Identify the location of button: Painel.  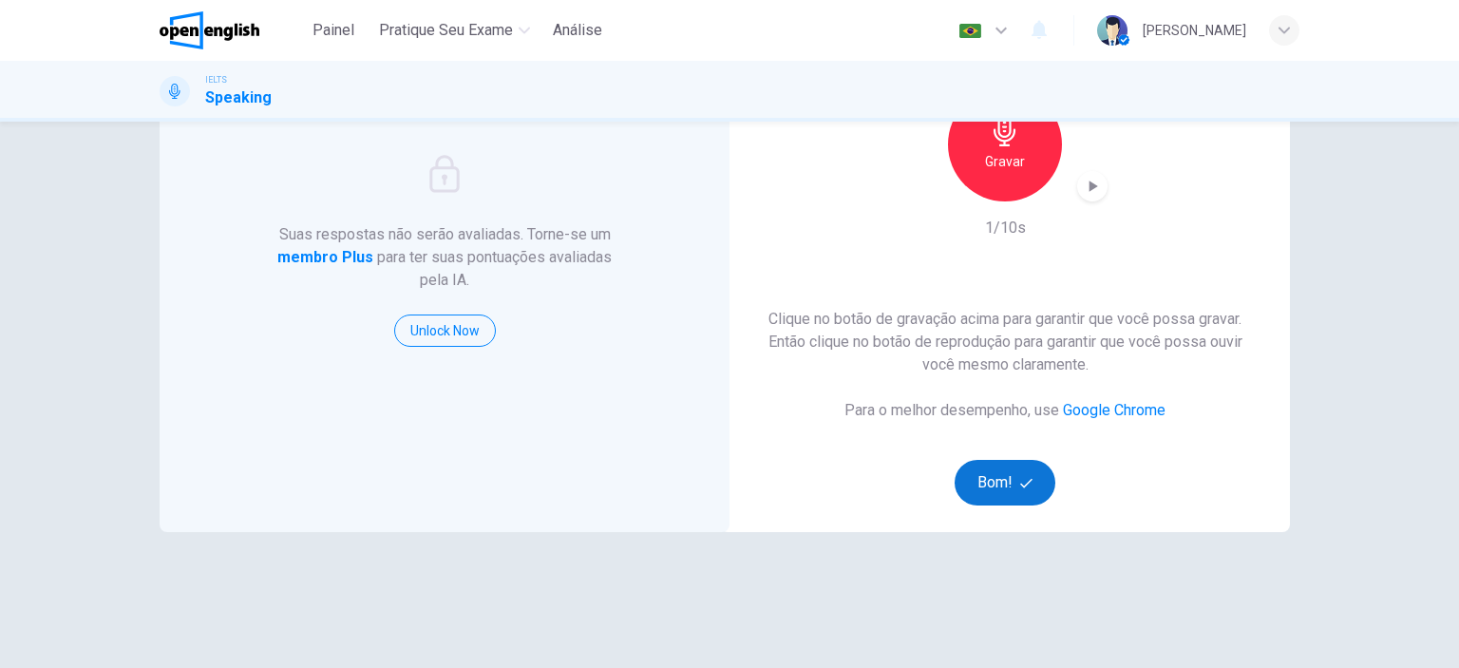
(333, 30).